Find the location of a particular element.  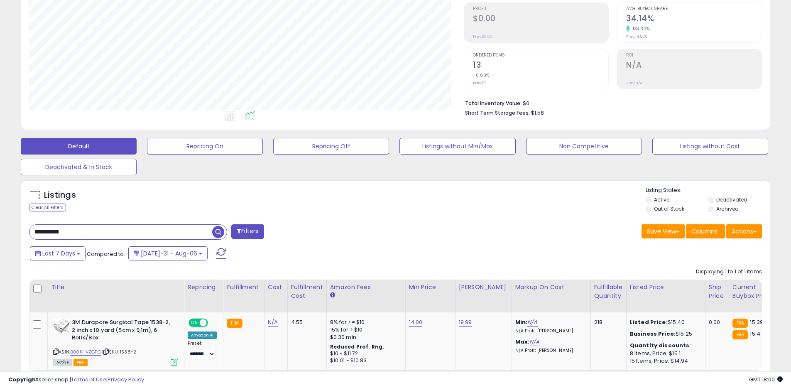

button: Last 7 Days is located at coordinates (58, 253).